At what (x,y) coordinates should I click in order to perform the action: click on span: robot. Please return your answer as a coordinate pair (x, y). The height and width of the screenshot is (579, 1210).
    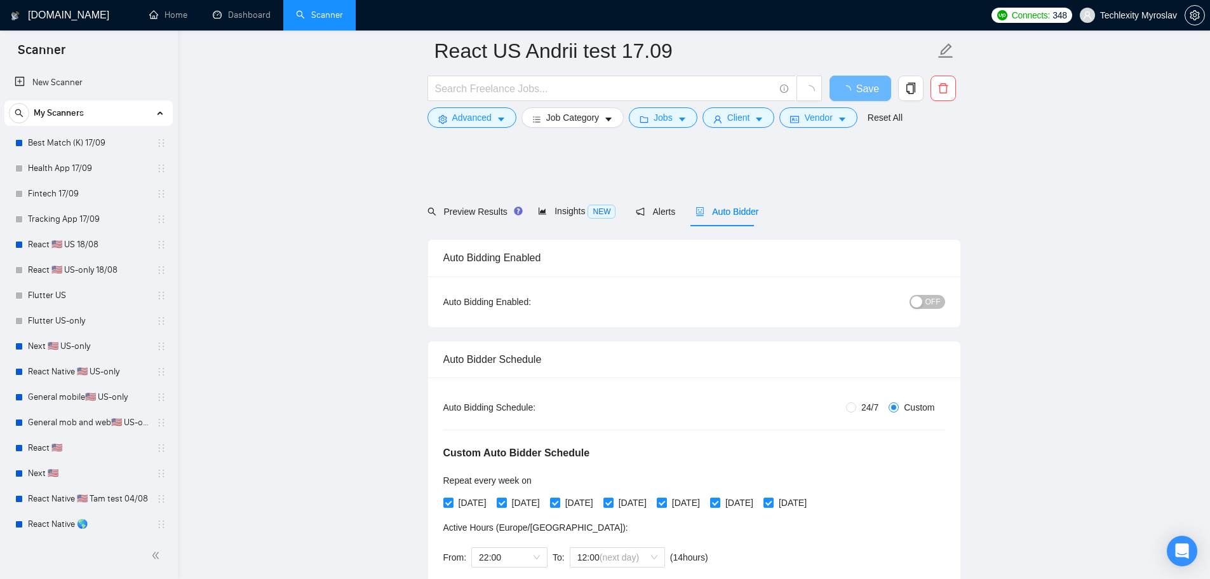
    Looking at the image, I should click on (700, 212).